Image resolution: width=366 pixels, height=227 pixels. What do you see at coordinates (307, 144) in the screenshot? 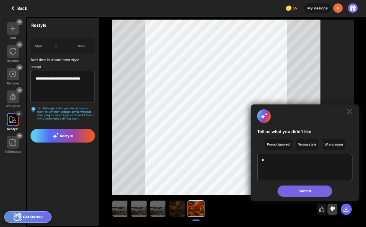
I see `div: Wrong style` at bounding box center [307, 144].